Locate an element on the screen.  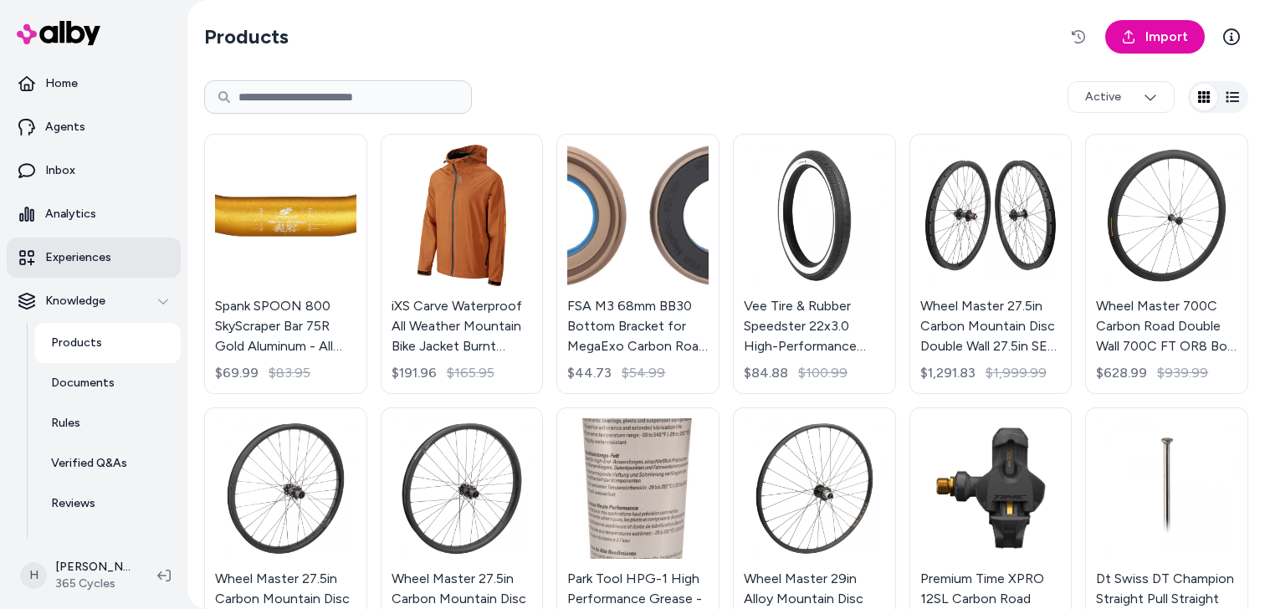
a: FSA M3 68mm BB30 Bottom Bracket for MegaExo Carbon Road CranksFSA M3 68mm BB30 Bottom Bracket for... is located at coordinates (638, 264).